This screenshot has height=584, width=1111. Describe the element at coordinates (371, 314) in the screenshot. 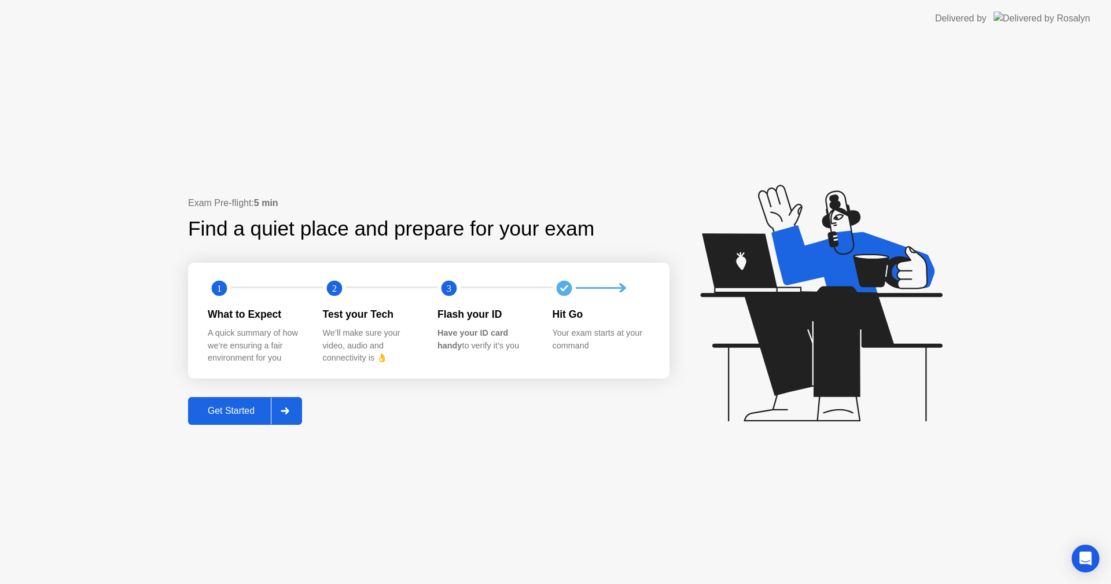

I see `div: Test your Tech` at that location.